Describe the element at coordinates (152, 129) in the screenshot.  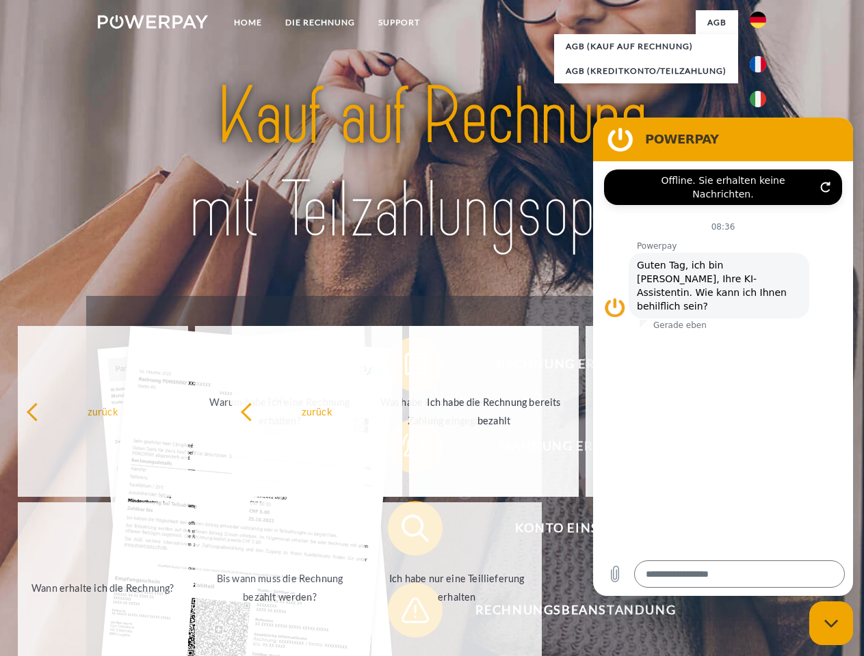
I see `p: Powerpay` at that location.